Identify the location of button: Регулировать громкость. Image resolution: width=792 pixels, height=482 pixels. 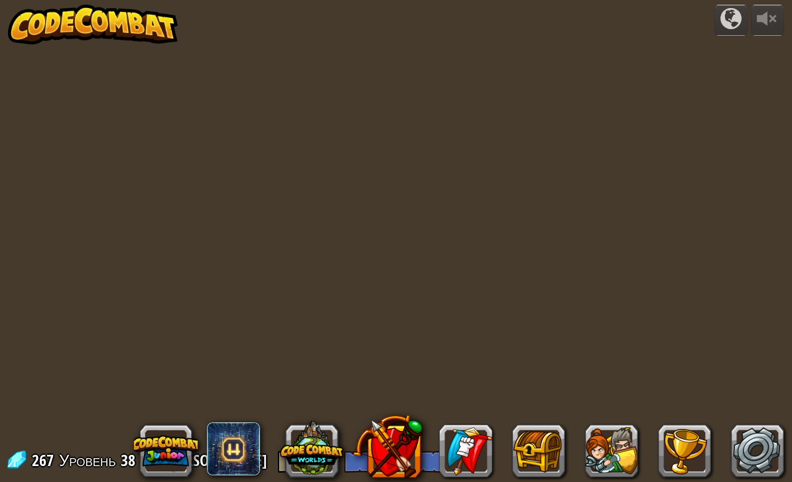
(768, 20).